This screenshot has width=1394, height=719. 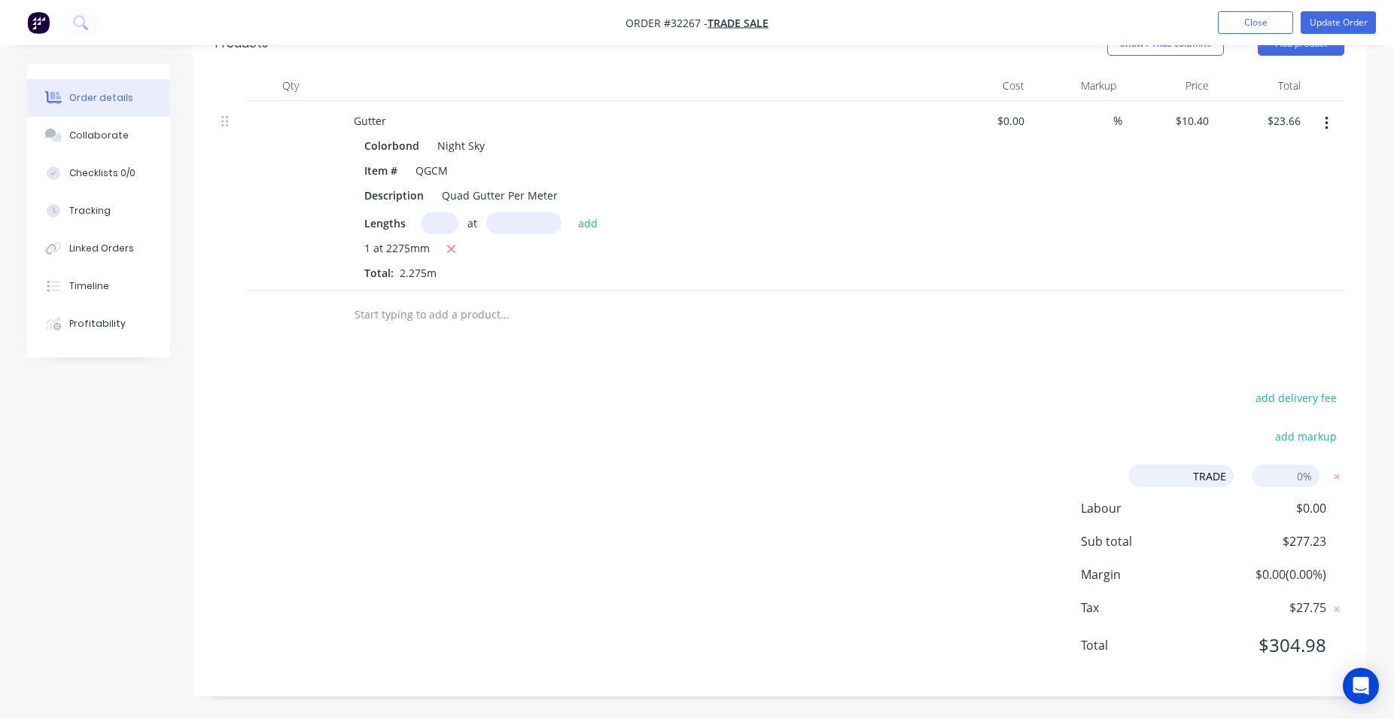 What do you see at coordinates (385, 223) in the screenshot?
I see `span: Lengths` at bounding box center [385, 223].